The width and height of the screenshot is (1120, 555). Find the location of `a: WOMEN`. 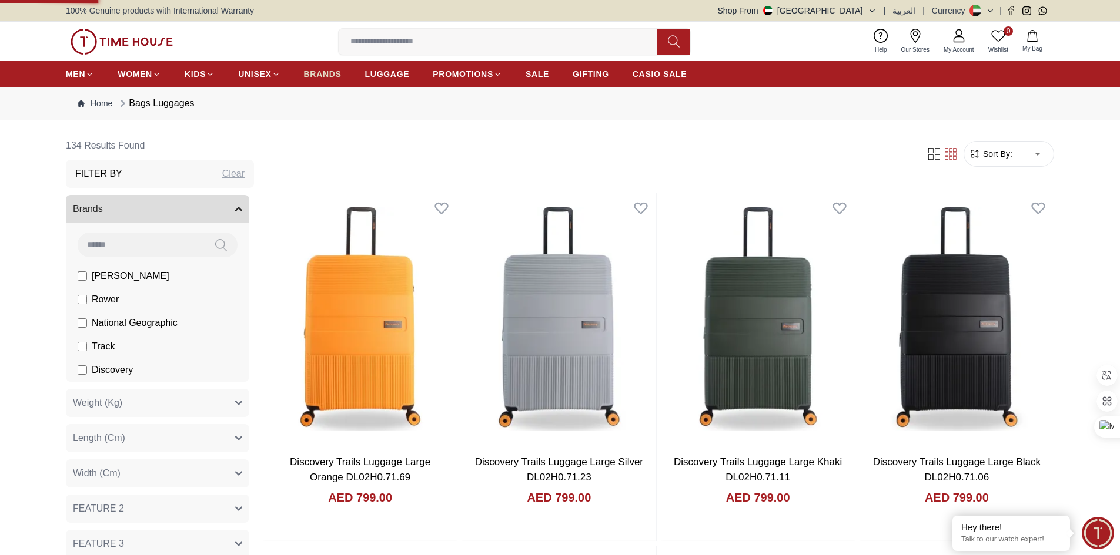

a: WOMEN is located at coordinates (139, 74).